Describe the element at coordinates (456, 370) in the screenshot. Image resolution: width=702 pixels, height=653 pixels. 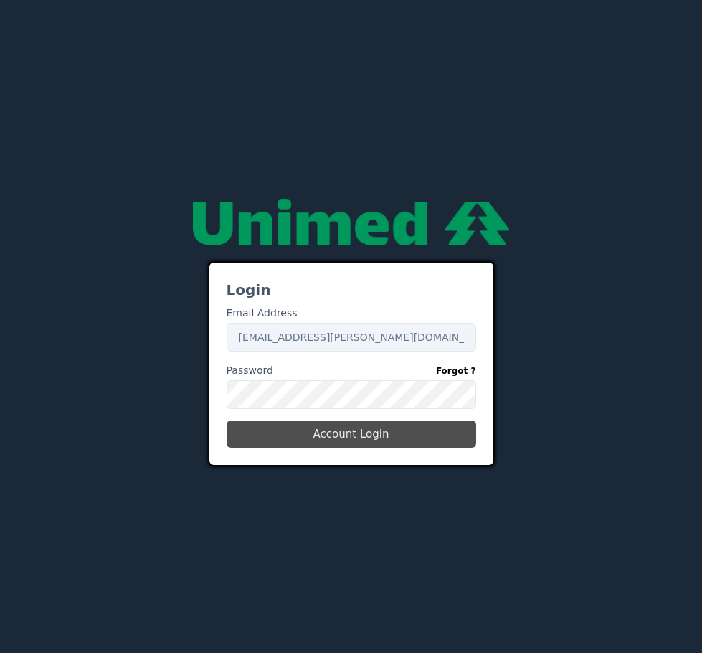
I see `a: Forgot ?` at that location.